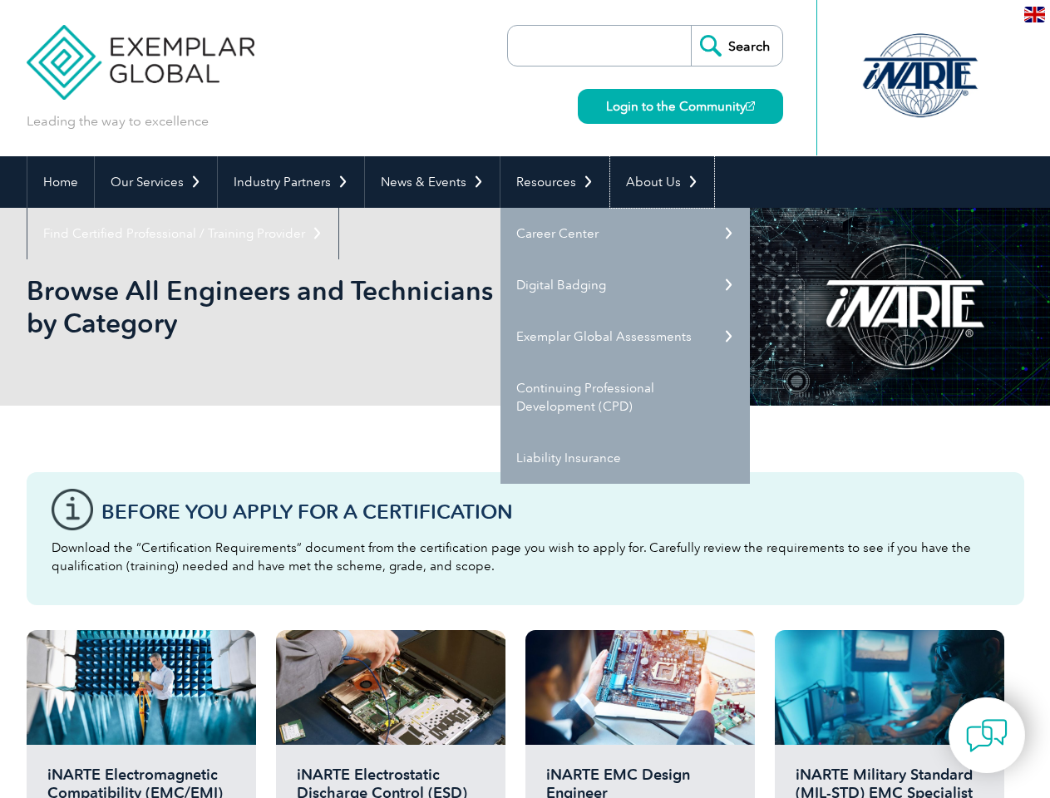  Describe the element at coordinates (625, 398) in the screenshot. I see `a: Continuing Professional Development (CPD)` at that location.